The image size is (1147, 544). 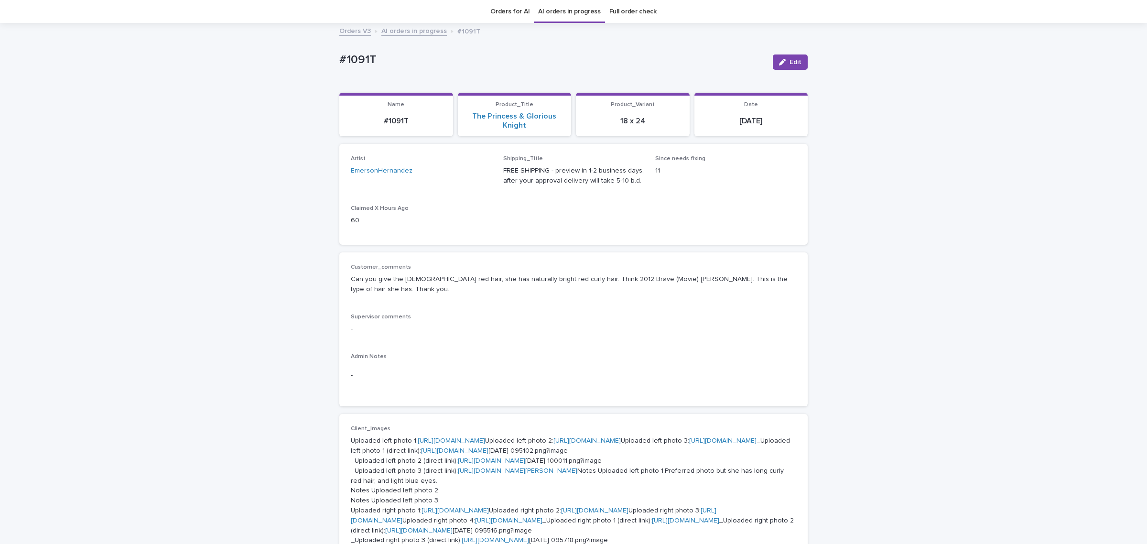 I want to click on span: Admin Notes, so click(x=369, y=357).